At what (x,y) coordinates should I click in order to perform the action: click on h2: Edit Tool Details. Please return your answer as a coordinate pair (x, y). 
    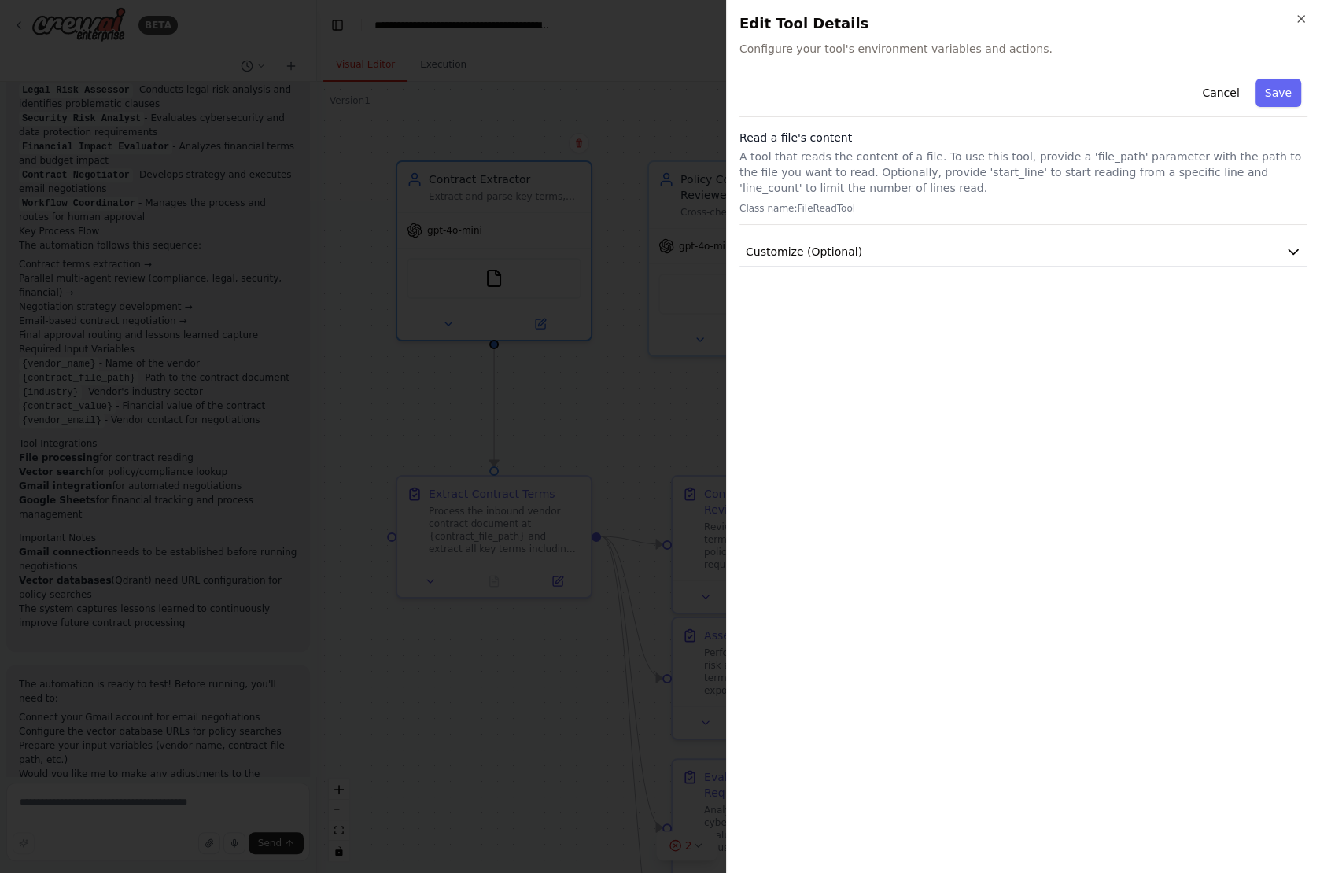
    Looking at the image, I should click on (1024, 24).